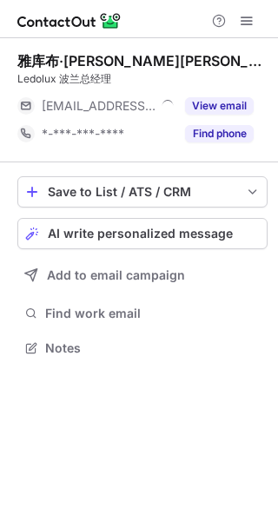  What do you see at coordinates (142, 233) in the screenshot?
I see `button: AI write personalized message` at bounding box center [142, 233].